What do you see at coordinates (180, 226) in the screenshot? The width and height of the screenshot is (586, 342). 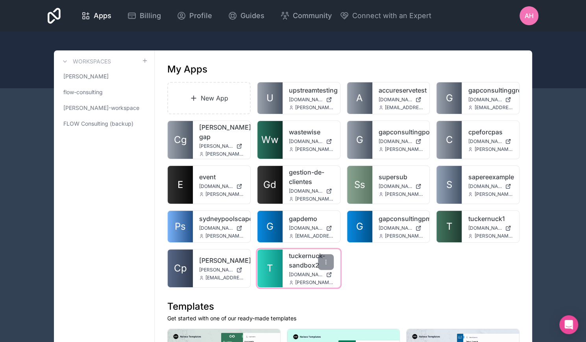 I see `span: Ps` at bounding box center [180, 226].